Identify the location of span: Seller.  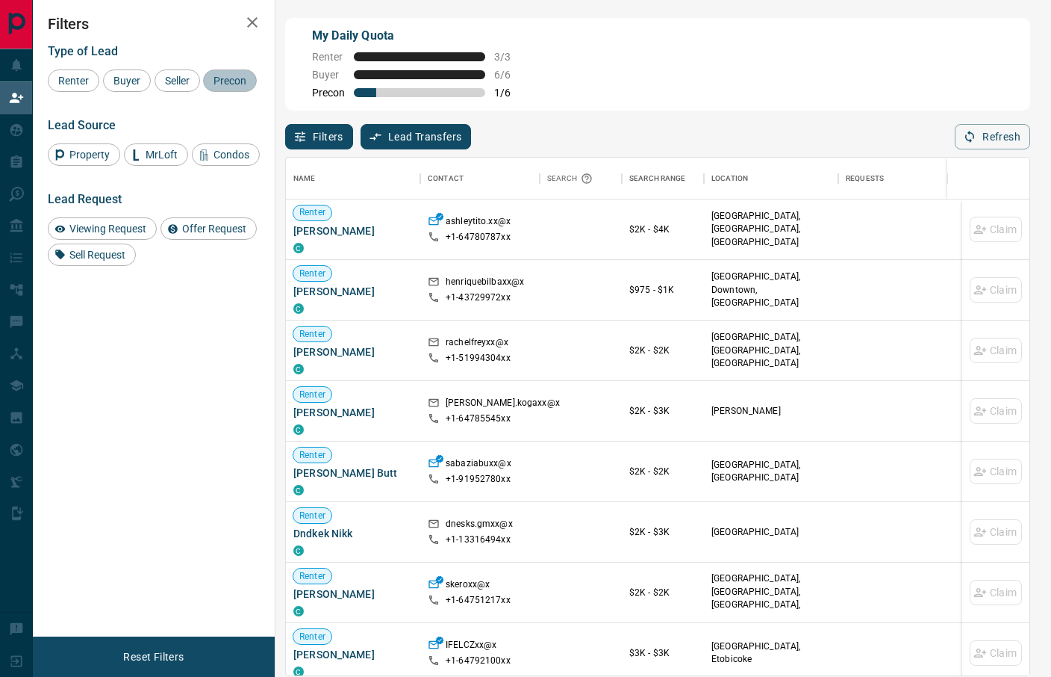
(177, 81).